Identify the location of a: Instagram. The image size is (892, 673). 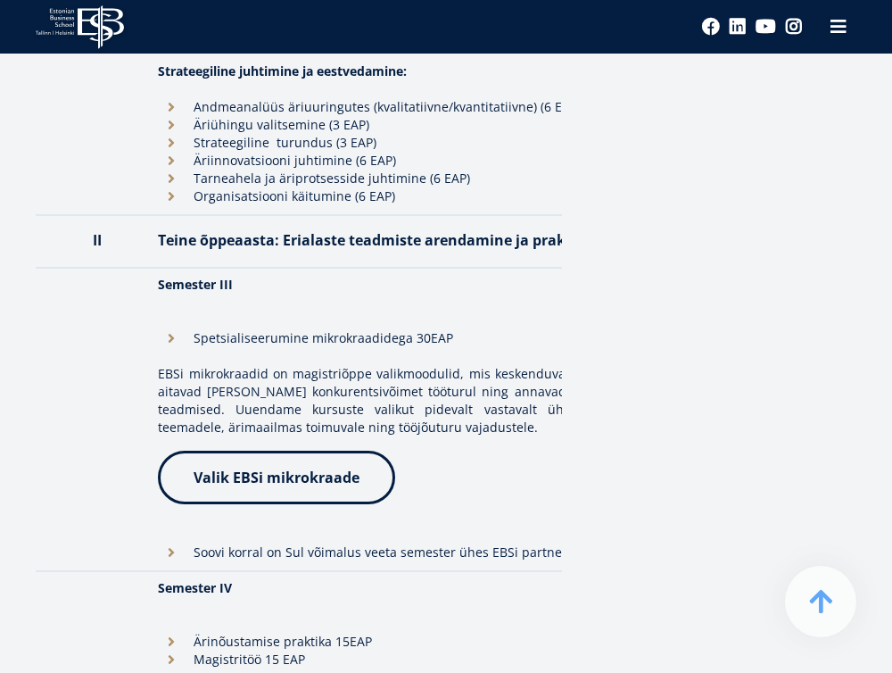
(794, 27).